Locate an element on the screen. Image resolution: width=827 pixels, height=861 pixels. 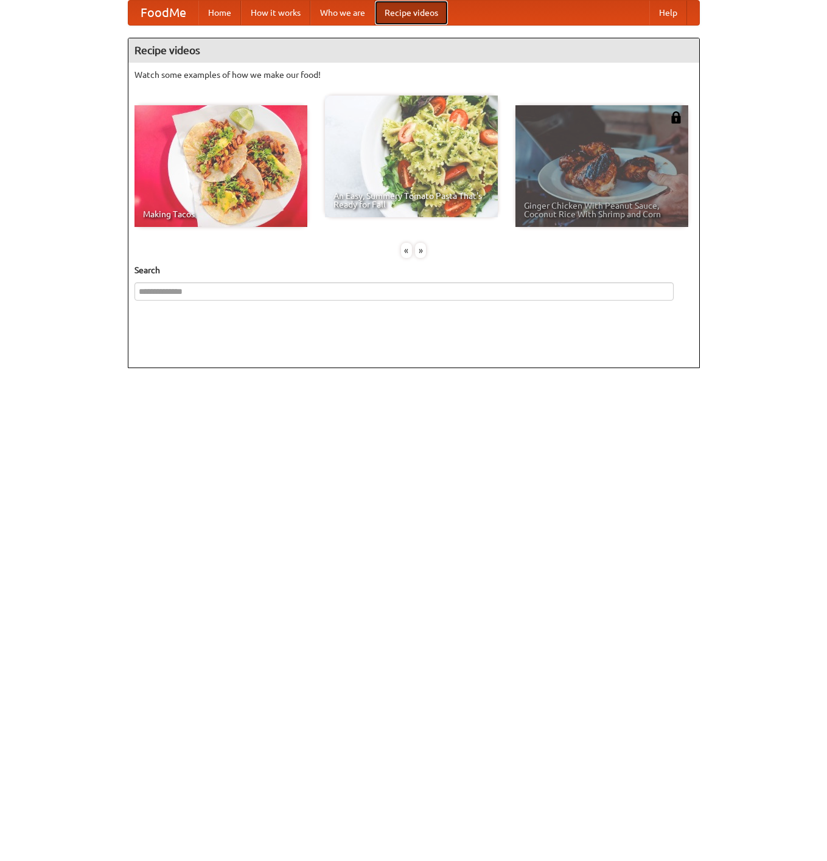
a: Who we are is located at coordinates (343, 13).